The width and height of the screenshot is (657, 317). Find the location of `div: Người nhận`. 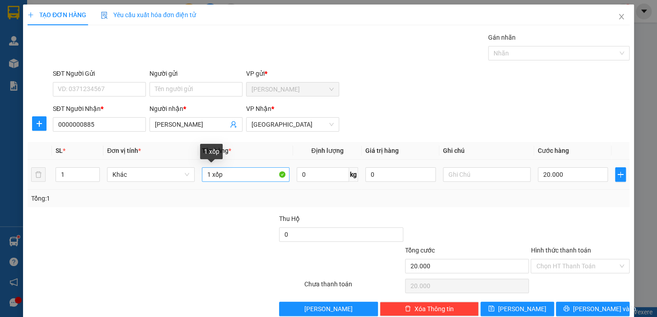

div: Người nhận is located at coordinates (196, 109).